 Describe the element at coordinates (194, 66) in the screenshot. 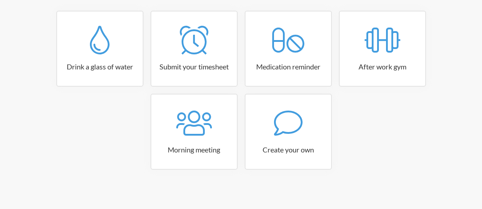

I see `h3: Submit your timesheet` at that location.